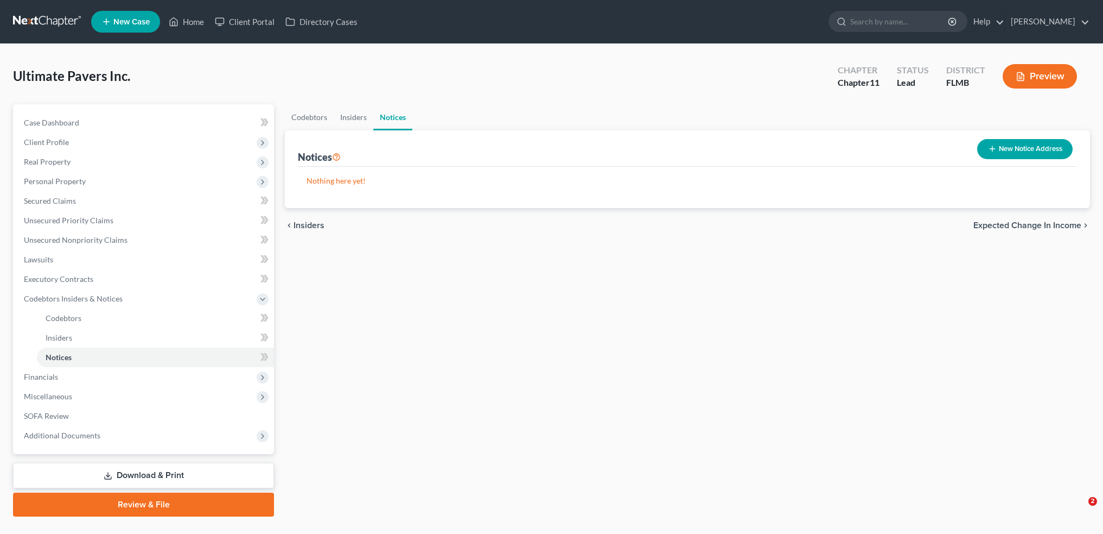  Describe the element at coordinates (875, 82) in the screenshot. I see `span: 11` at that location.